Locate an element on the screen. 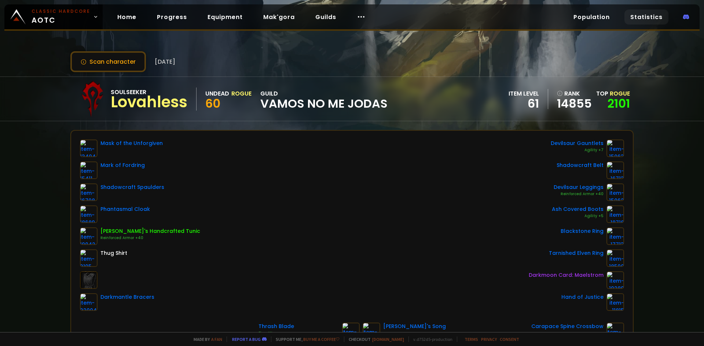 The image size is (704, 346). div: Darkmantle Bracers is located at coordinates (127, 297).